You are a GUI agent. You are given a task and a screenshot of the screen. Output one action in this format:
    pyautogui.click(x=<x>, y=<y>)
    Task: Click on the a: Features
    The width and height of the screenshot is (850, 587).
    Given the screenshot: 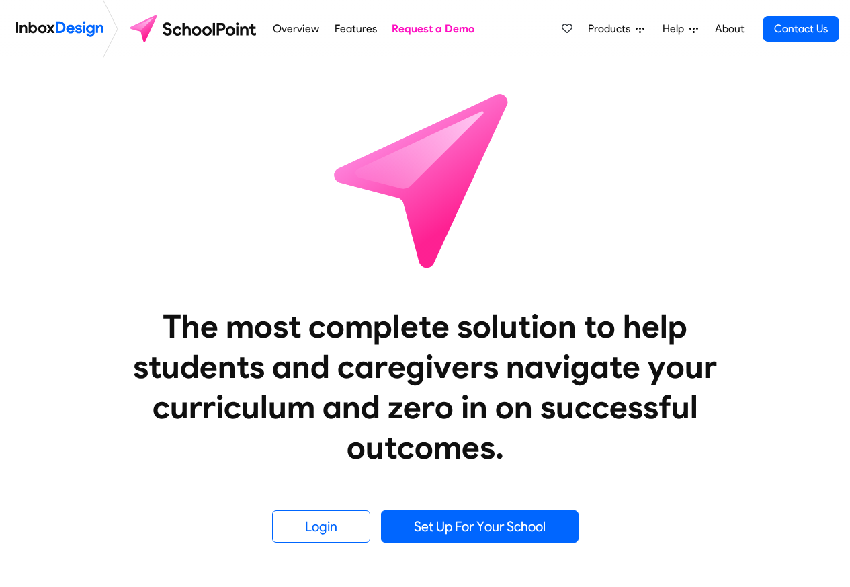 What is the action you would take?
    pyautogui.click(x=356, y=29)
    